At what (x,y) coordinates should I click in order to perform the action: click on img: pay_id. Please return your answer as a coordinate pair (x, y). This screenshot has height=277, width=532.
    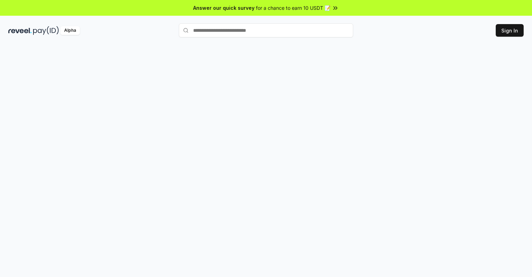
    Looking at the image, I should click on (46, 30).